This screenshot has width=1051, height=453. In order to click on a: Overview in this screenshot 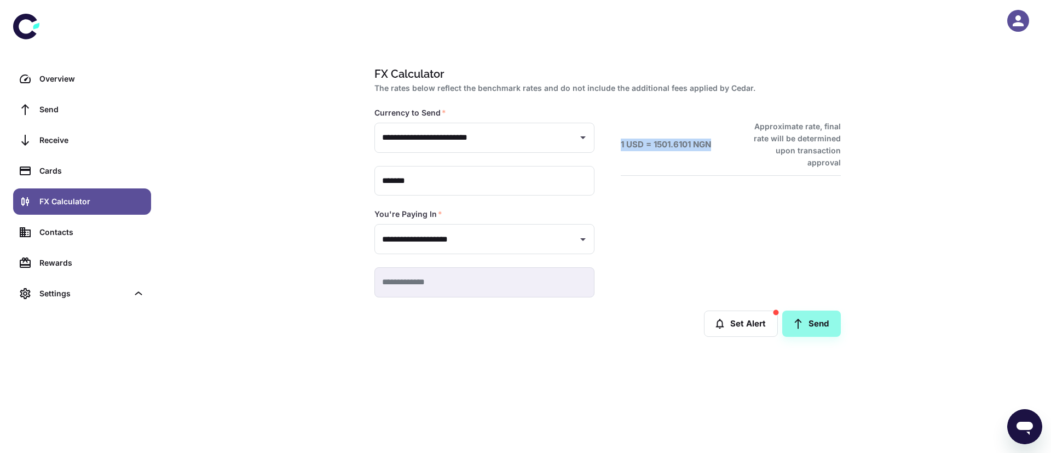, I will do `click(82, 79)`.